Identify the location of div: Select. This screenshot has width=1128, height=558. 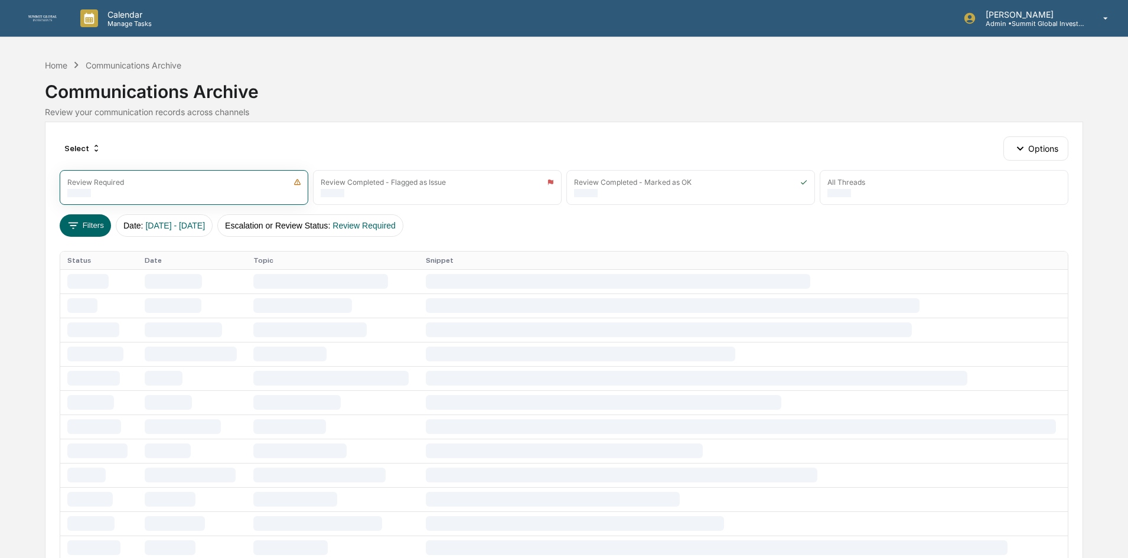
(83, 148).